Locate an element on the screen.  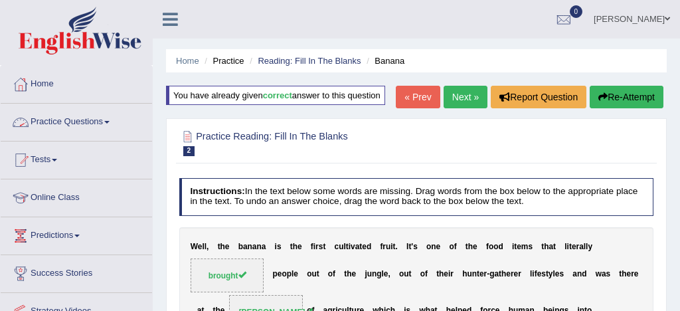
b: d is located at coordinates (500, 246).